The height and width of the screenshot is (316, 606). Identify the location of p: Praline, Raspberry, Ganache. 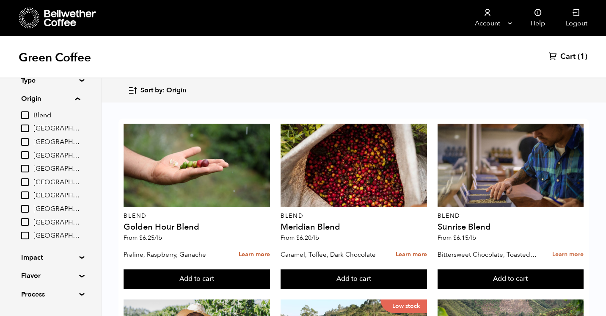
(173, 254).